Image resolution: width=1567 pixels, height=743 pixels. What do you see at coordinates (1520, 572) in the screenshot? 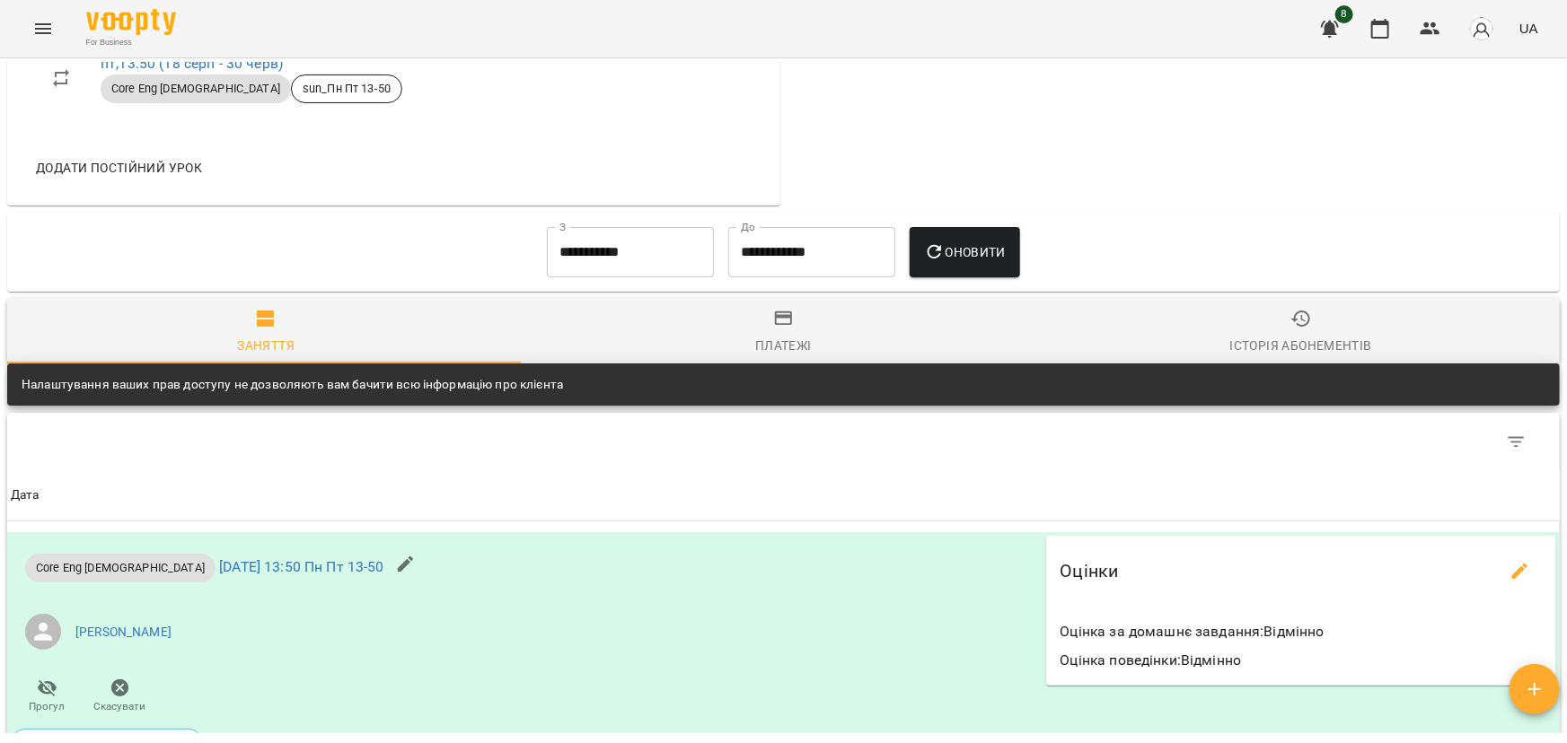
I see `button: edit evaluations` at bounding box center [1520, 572].